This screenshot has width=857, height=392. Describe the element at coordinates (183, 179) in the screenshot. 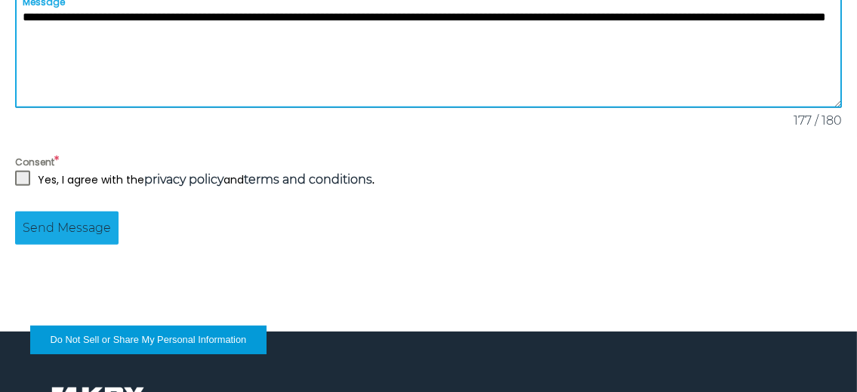

I see `a: privacy policy` at that location.